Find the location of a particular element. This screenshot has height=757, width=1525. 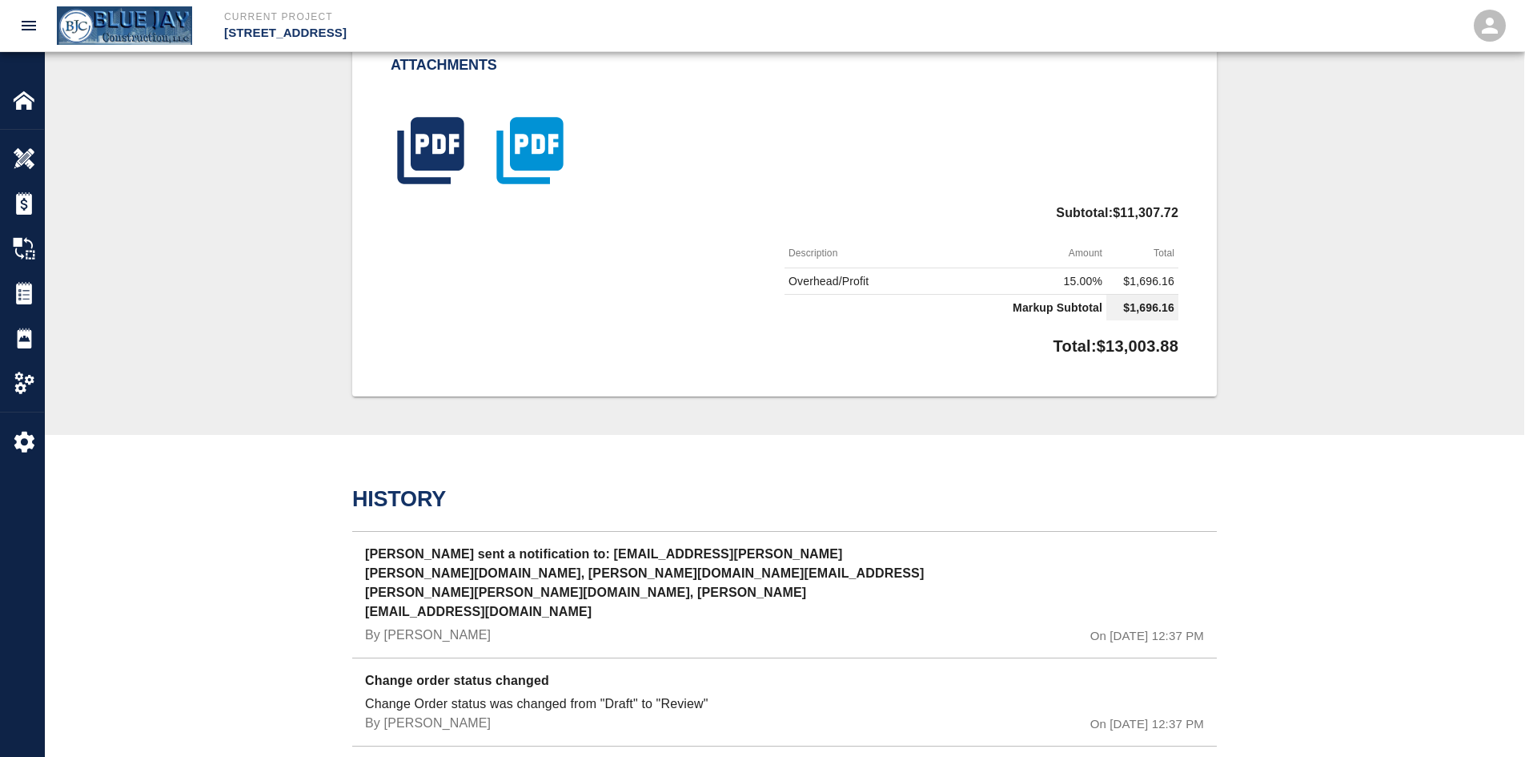

td: Markup Subtotal is located at coordinates (946, 307).